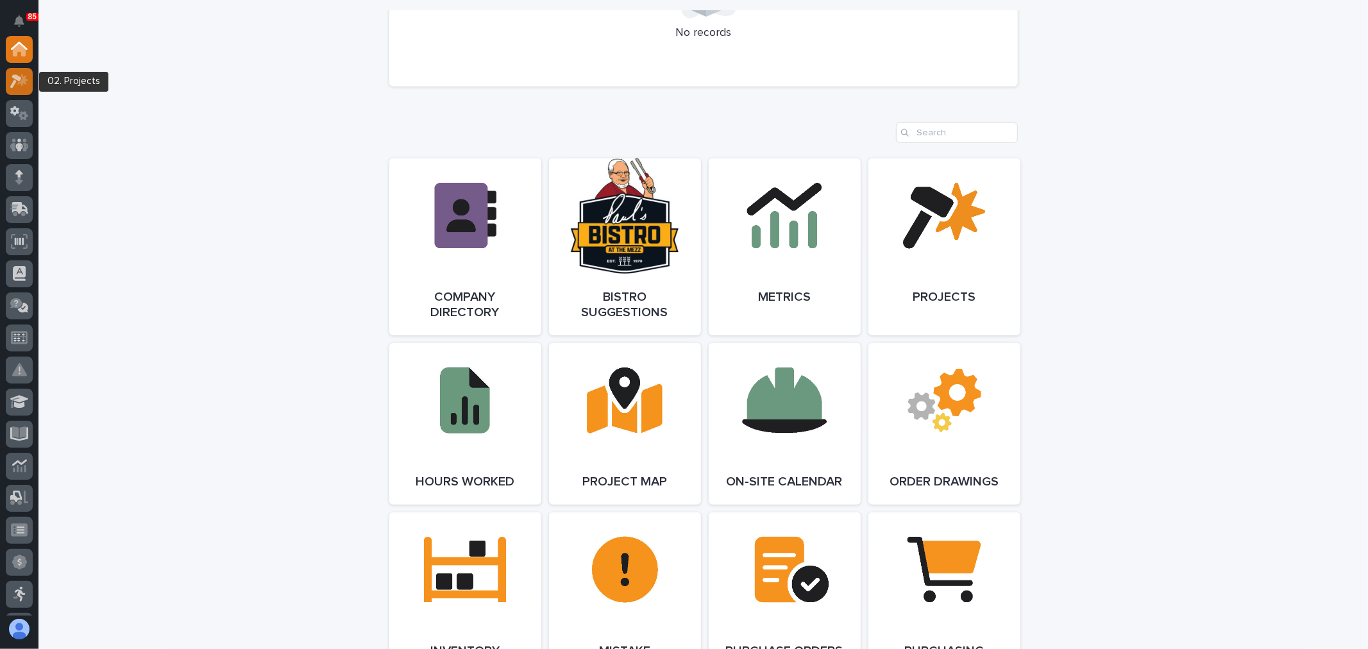 The height and width of the screenshot is (649, 1368). What do you see at coordinates (24, 26) in the screenshot?
I see `div: Notifications85` at bounding box center [24, 26].